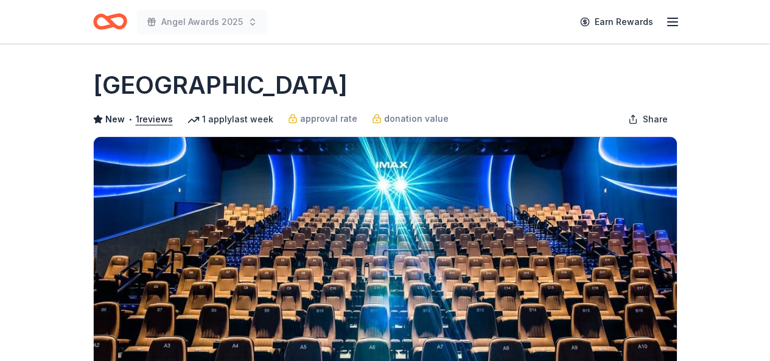 The height and width of the screenshot is (361, 770). I want to click on span: approval rate, so click(329, 119).